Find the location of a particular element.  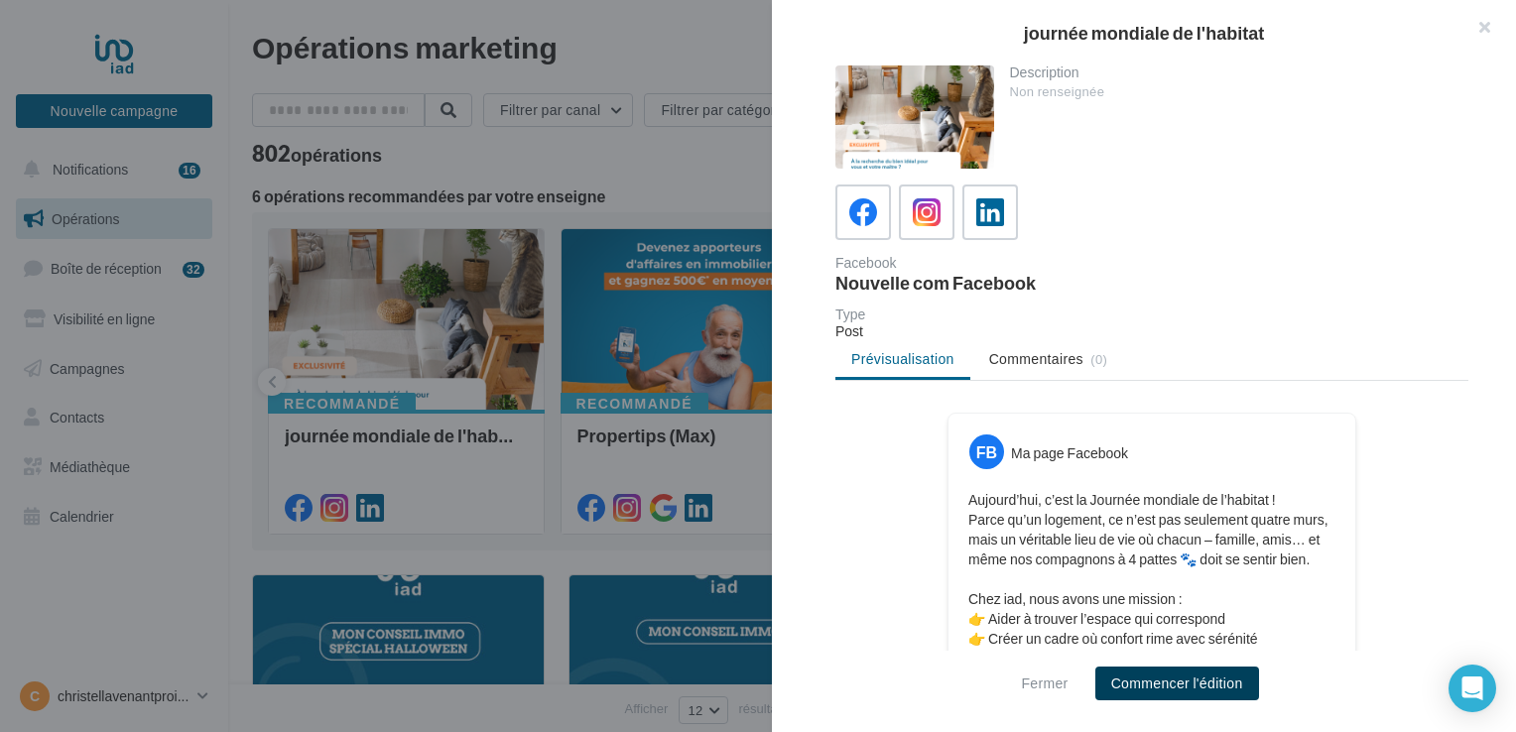

span: (0) is located at coordinates (1098, 359).